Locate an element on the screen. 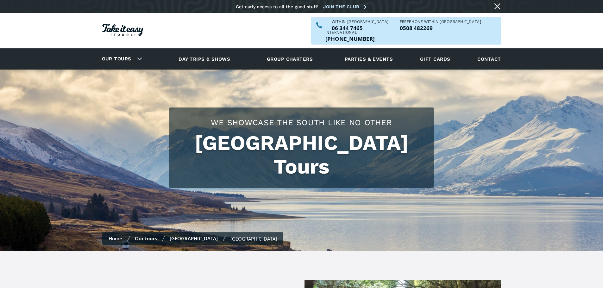 The image size is (603, 288). img: Take it easy Tours logo is located at coordinates (123, 30).